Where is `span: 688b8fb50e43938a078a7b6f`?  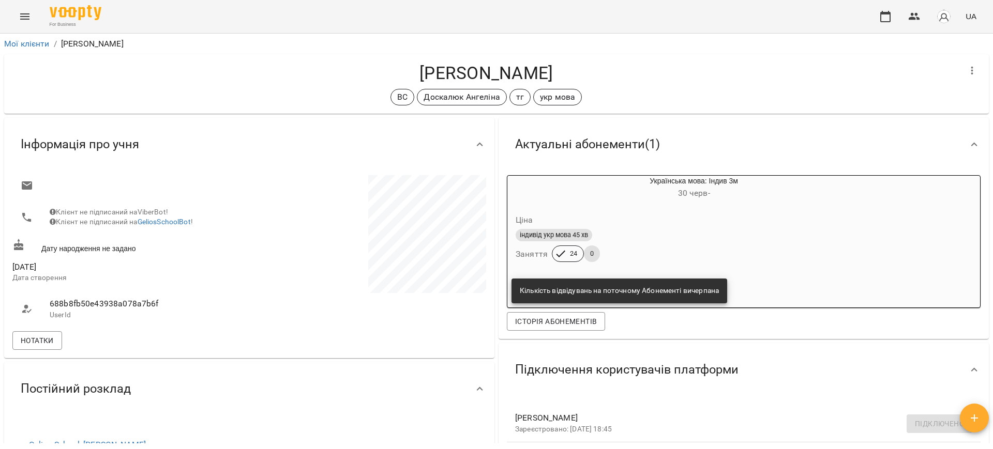 span: 688b8fb50e43938a078a7b6f is located at coordinates (144, 304).